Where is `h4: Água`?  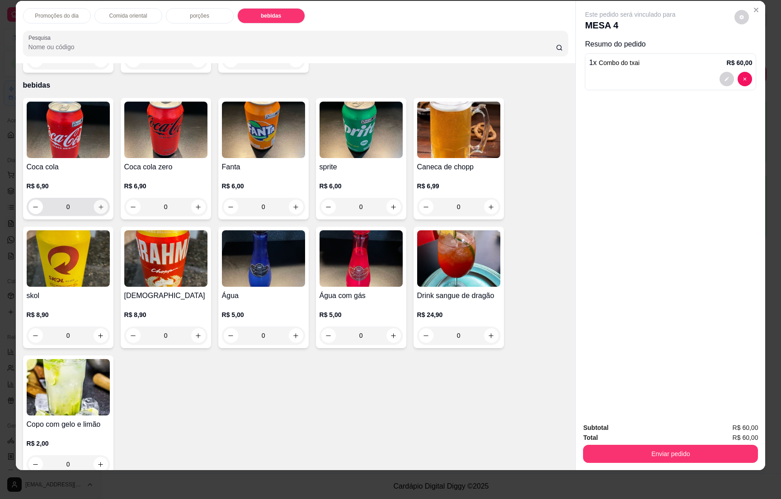 h4: Água is located at coordinates (263, 296).